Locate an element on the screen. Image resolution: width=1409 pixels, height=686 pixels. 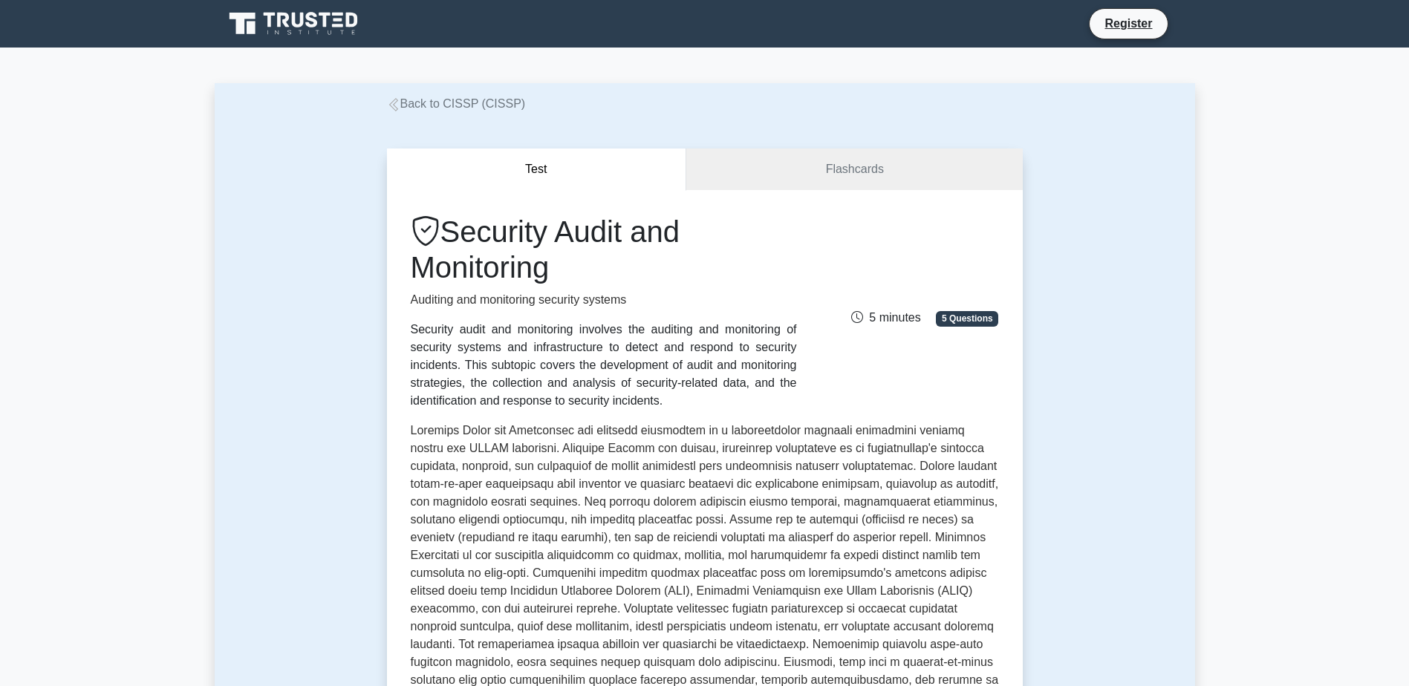
button: Test is located at coordinates (537, 169).